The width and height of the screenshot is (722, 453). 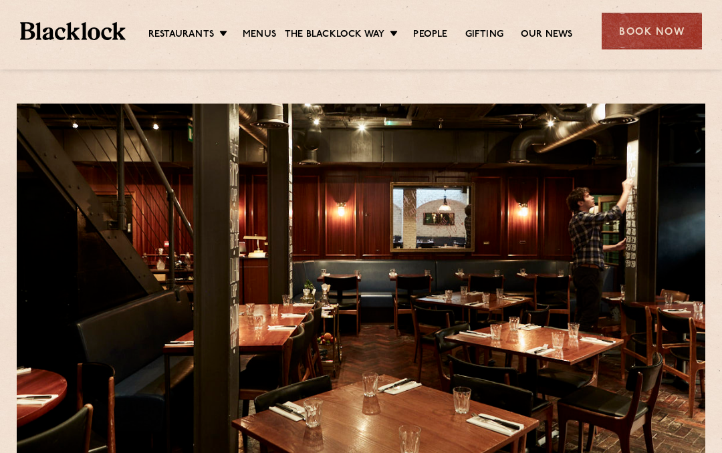 I want to click on a: The Blacklock Way, so click(x=334, y=35).